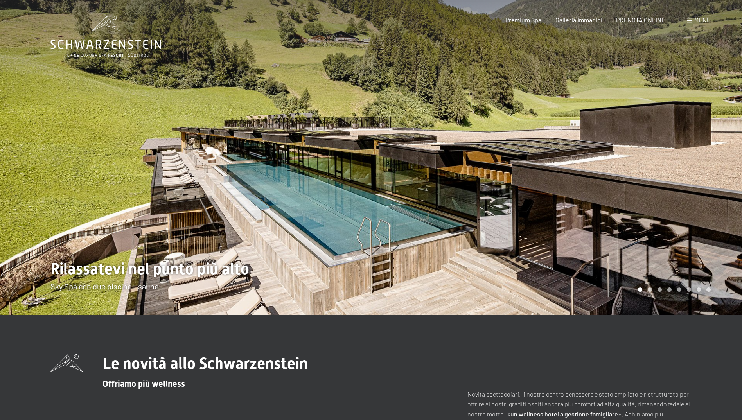  I want to click on span: Le novità allo Schwarzenstein, so click(205, 363).